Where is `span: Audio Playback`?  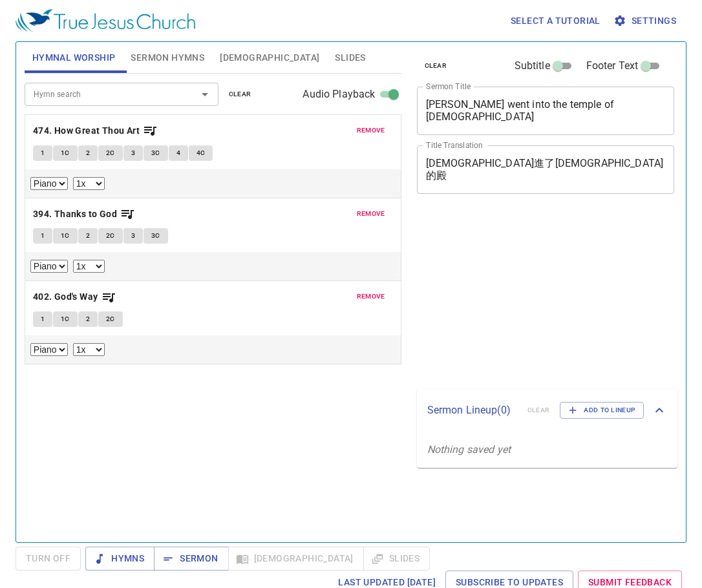
span: Audio Playback is located at coordinates (339, 94).